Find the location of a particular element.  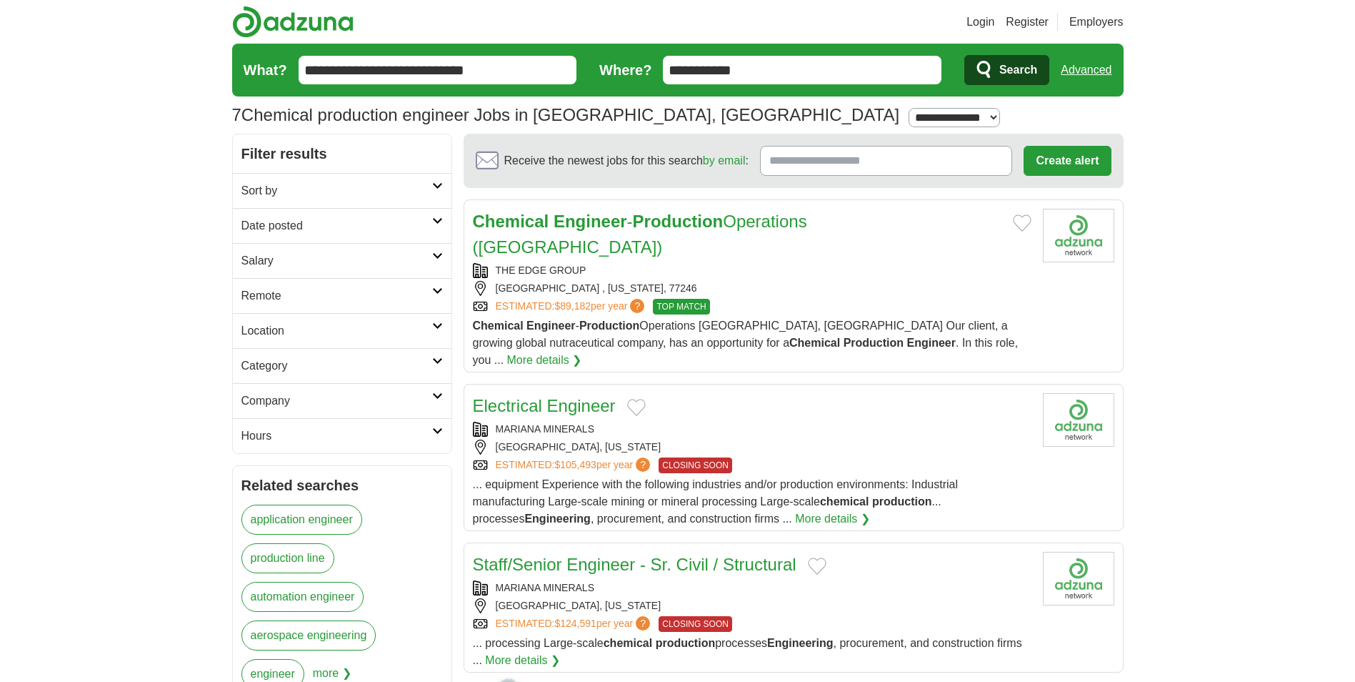

a: Date posted is located at coordinates (342, 225).